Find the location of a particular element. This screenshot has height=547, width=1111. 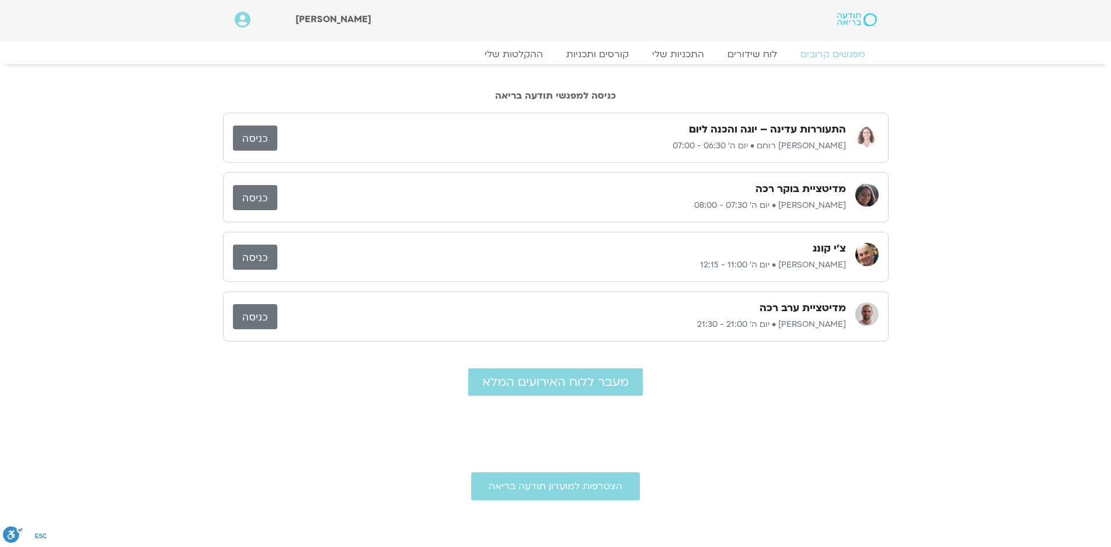

img: דקל קנטי is located at coordinates (867, 314).